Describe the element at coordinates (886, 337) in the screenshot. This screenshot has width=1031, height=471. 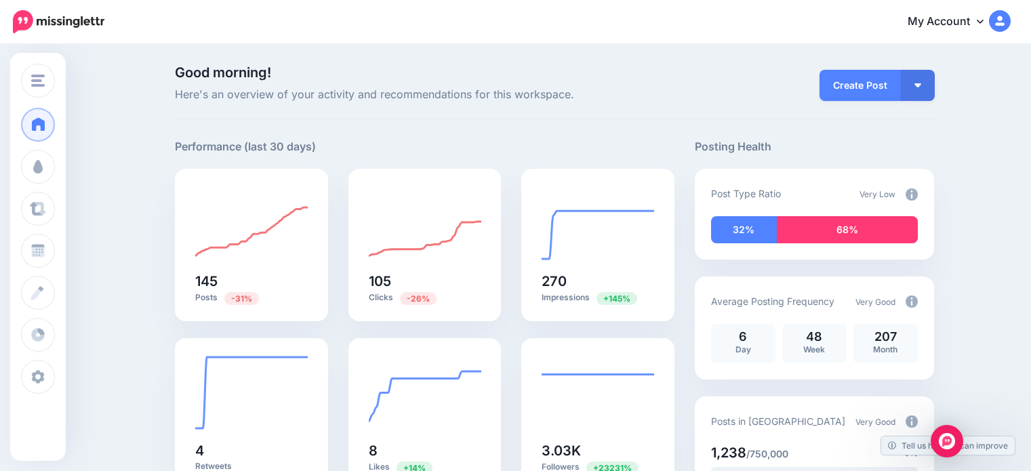
I see `p: 207` at that location.